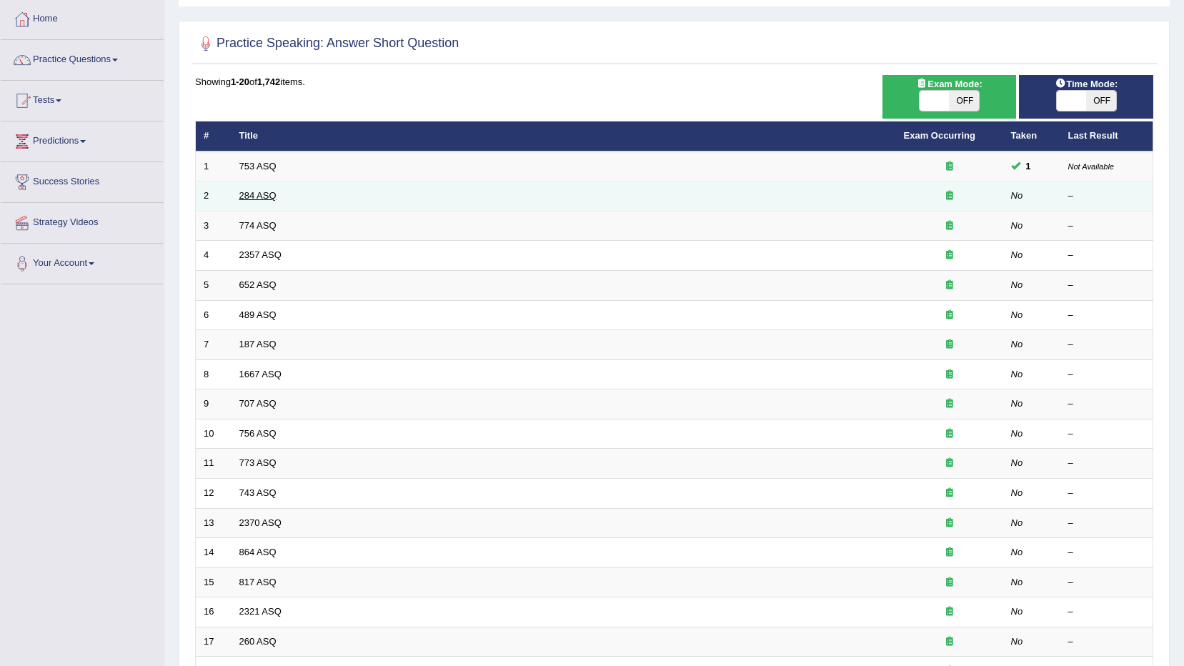 The image size is (1184, 666). Describe the element at coordinates (1107, 137) in the screenshot. I see `th: Last Result` at that location.